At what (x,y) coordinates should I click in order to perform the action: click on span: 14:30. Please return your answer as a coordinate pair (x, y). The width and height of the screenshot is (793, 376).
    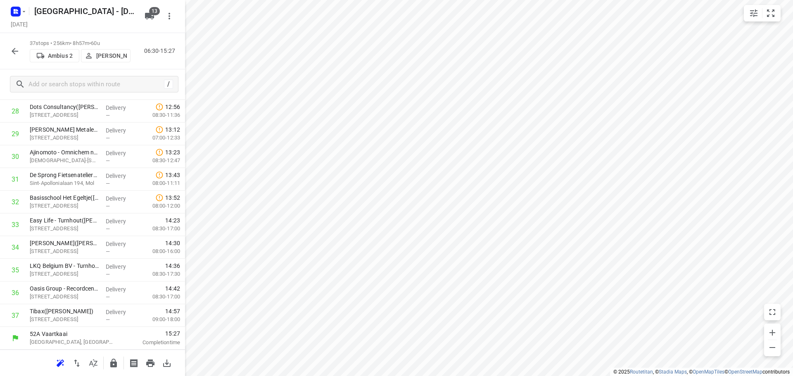
    Looking at the image, I should click on (173, 243).